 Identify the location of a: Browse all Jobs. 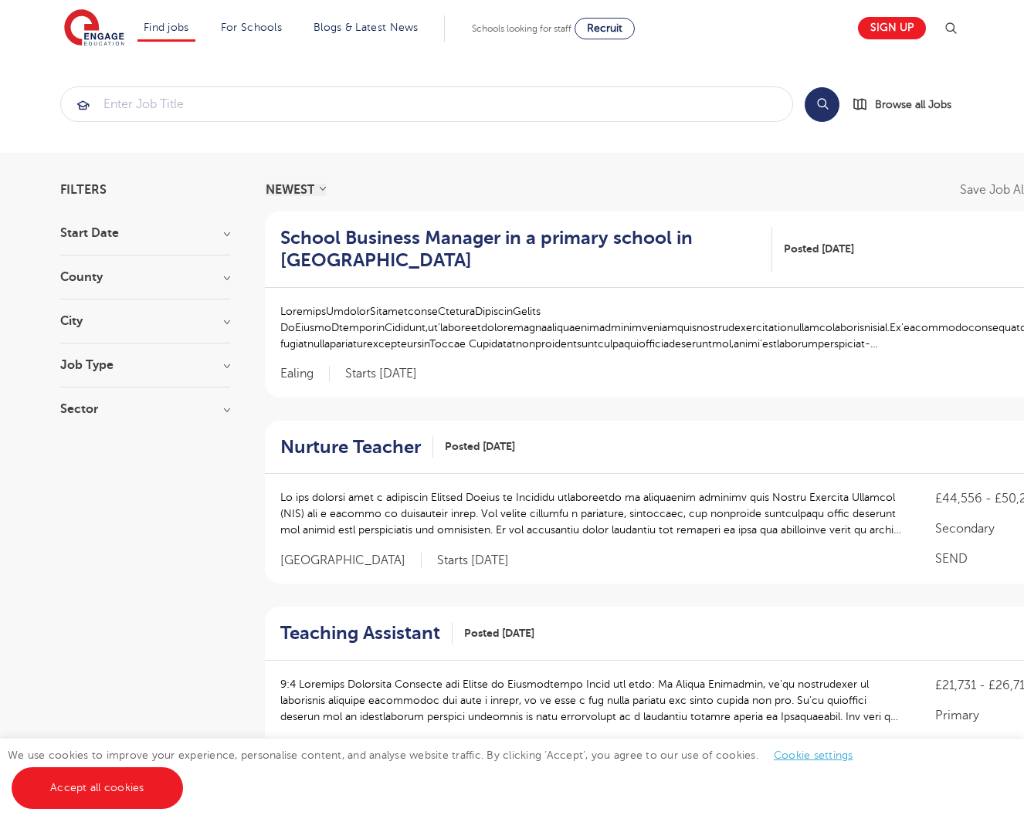
(907, 104).